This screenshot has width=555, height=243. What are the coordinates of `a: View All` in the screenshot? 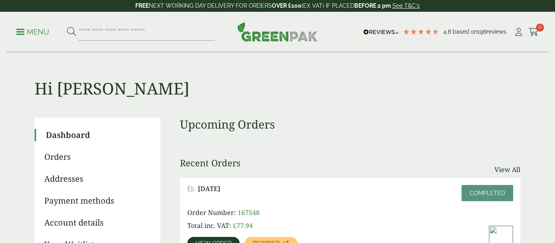 It's located at (507, 170).